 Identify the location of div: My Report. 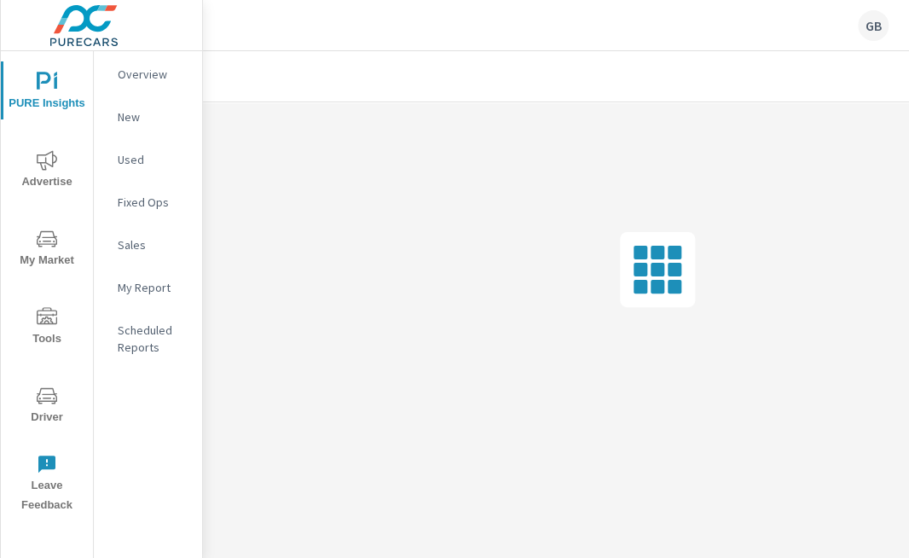
(147, 287).